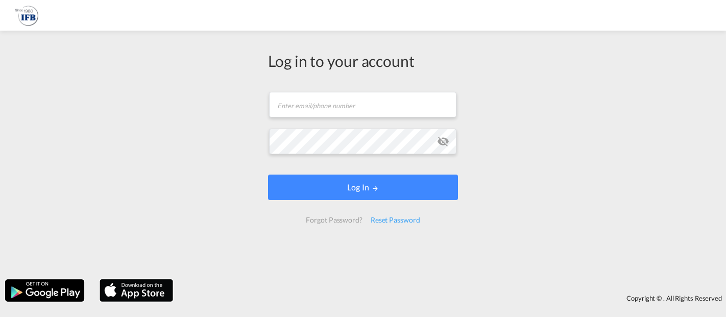 This screenshot has height=317, width=726. What do you see at coordinates (443, 141) in the screenshot?
I see `md-icon: icon-eye-off` at bounding box center [443, 141].